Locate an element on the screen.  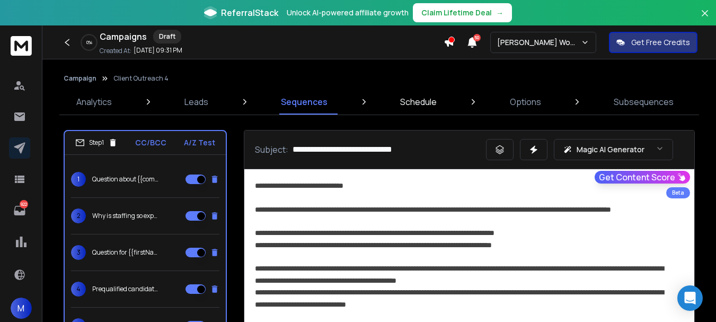
p: Prequalified candidates for only 10% of first year salary is located at coordinates (126, 289).